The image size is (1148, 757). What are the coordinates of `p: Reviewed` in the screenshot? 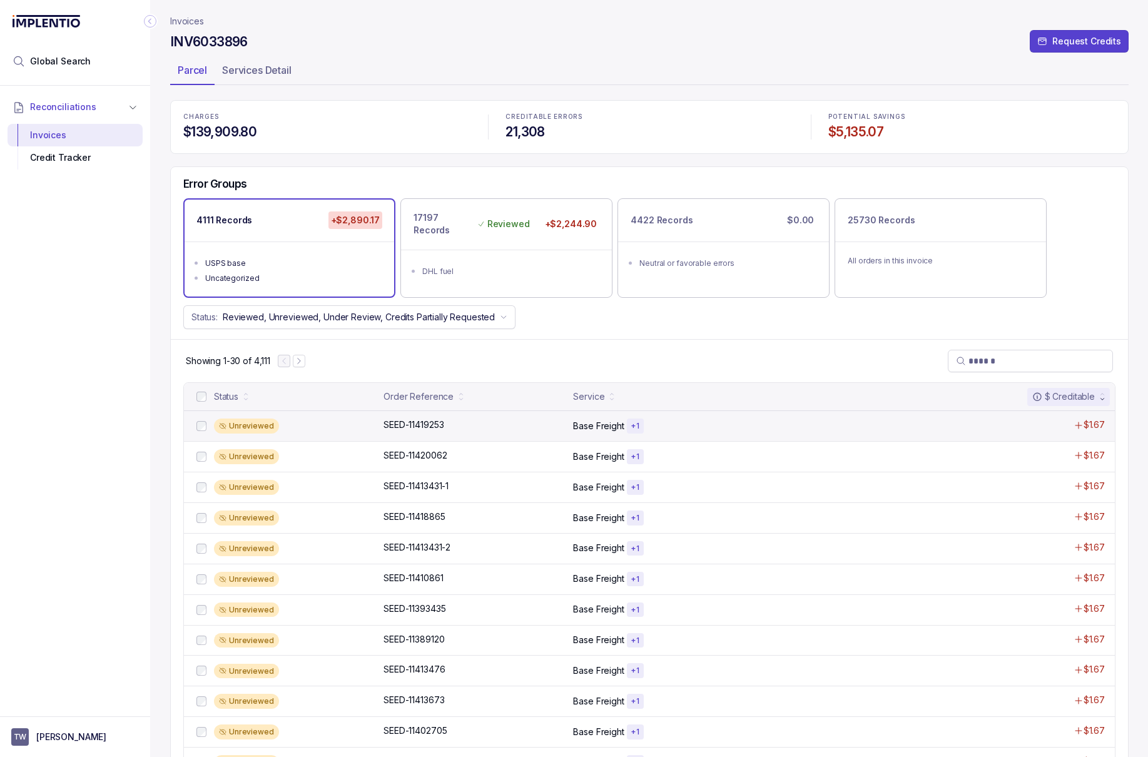 It's located at (509, 224).